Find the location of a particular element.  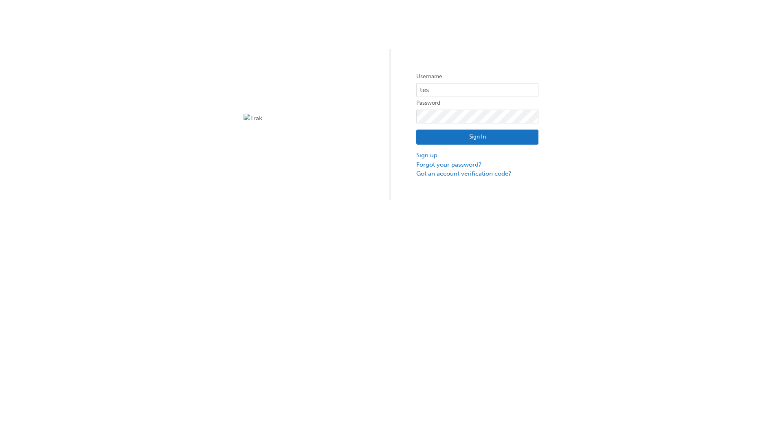

img: Trak is located at coordinates (305, 118).